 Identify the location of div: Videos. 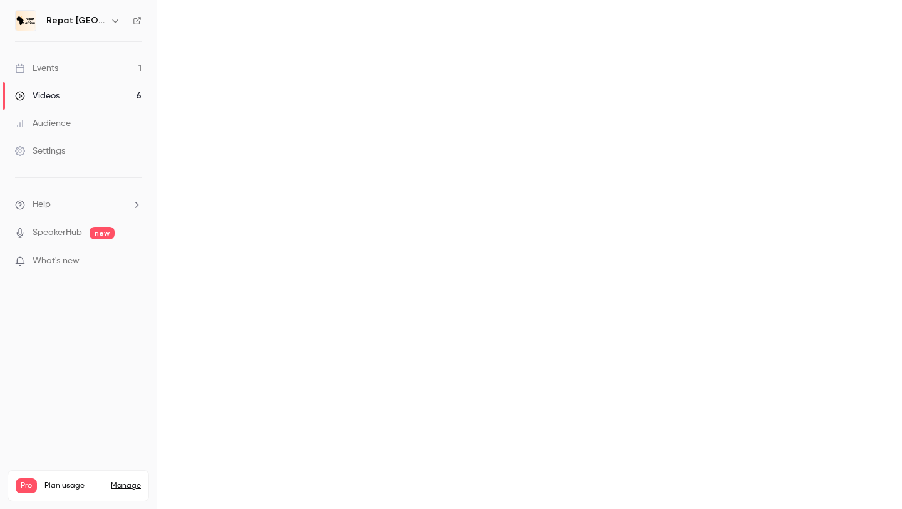
(37, 96).